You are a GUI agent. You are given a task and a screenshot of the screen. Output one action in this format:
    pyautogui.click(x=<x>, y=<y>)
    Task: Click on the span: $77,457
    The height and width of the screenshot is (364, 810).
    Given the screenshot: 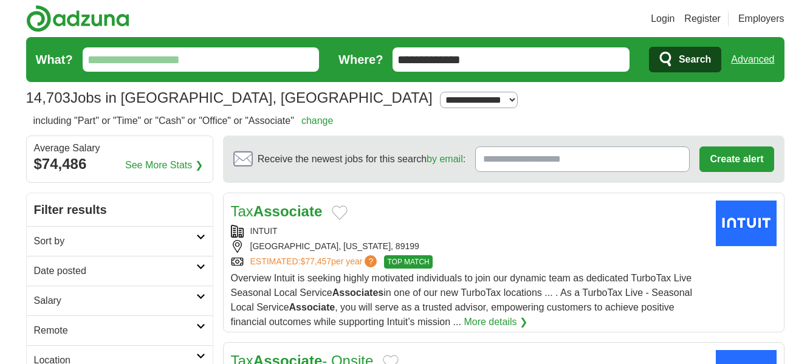 What is the action you would take?
    pyautogui.click(x=315, y=261)
    